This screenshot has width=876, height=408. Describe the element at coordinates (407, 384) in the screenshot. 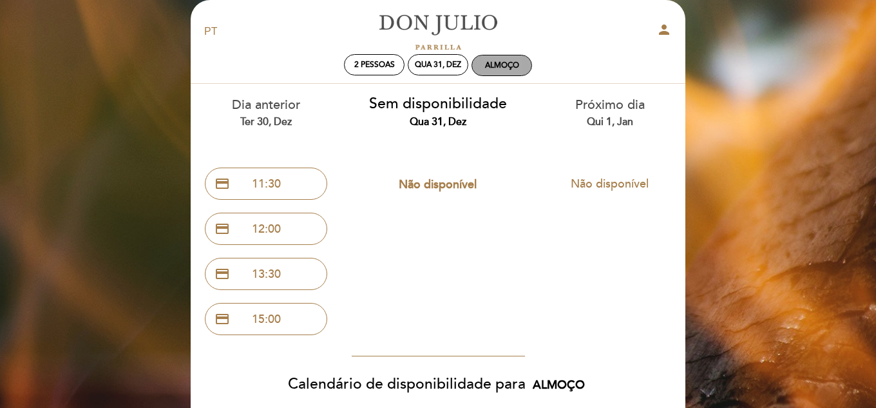

I see `span: Calendário de disponibilidade para` at that location.